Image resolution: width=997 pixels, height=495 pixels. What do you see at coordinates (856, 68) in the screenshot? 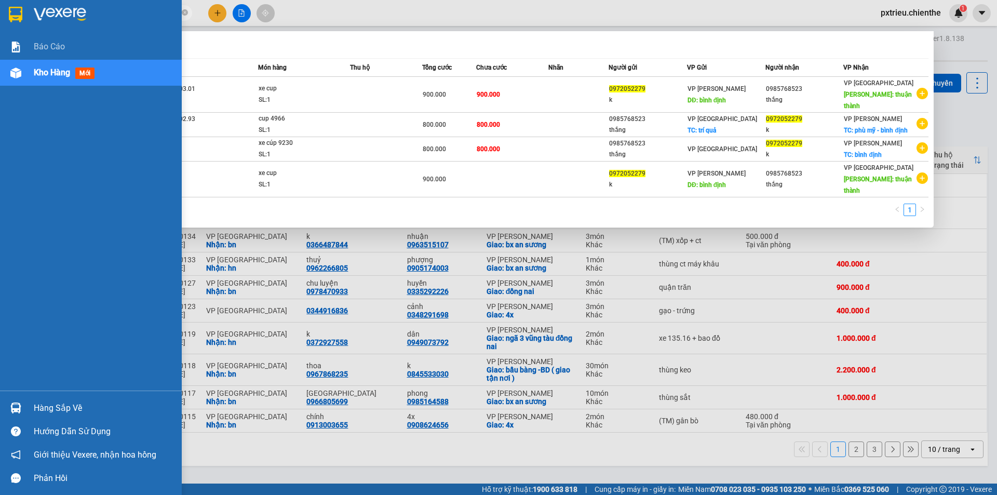
I see `span: VP Nhận` at bounding box center [856, 68].